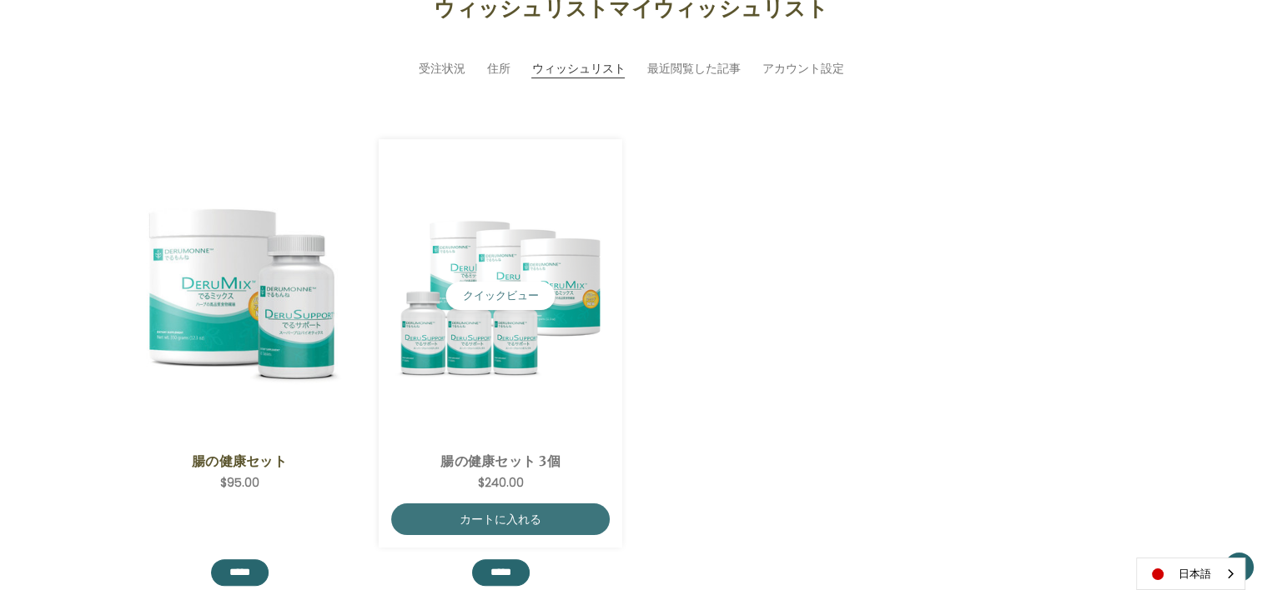  I want to click on a: 受注状況, so click(442, 68).